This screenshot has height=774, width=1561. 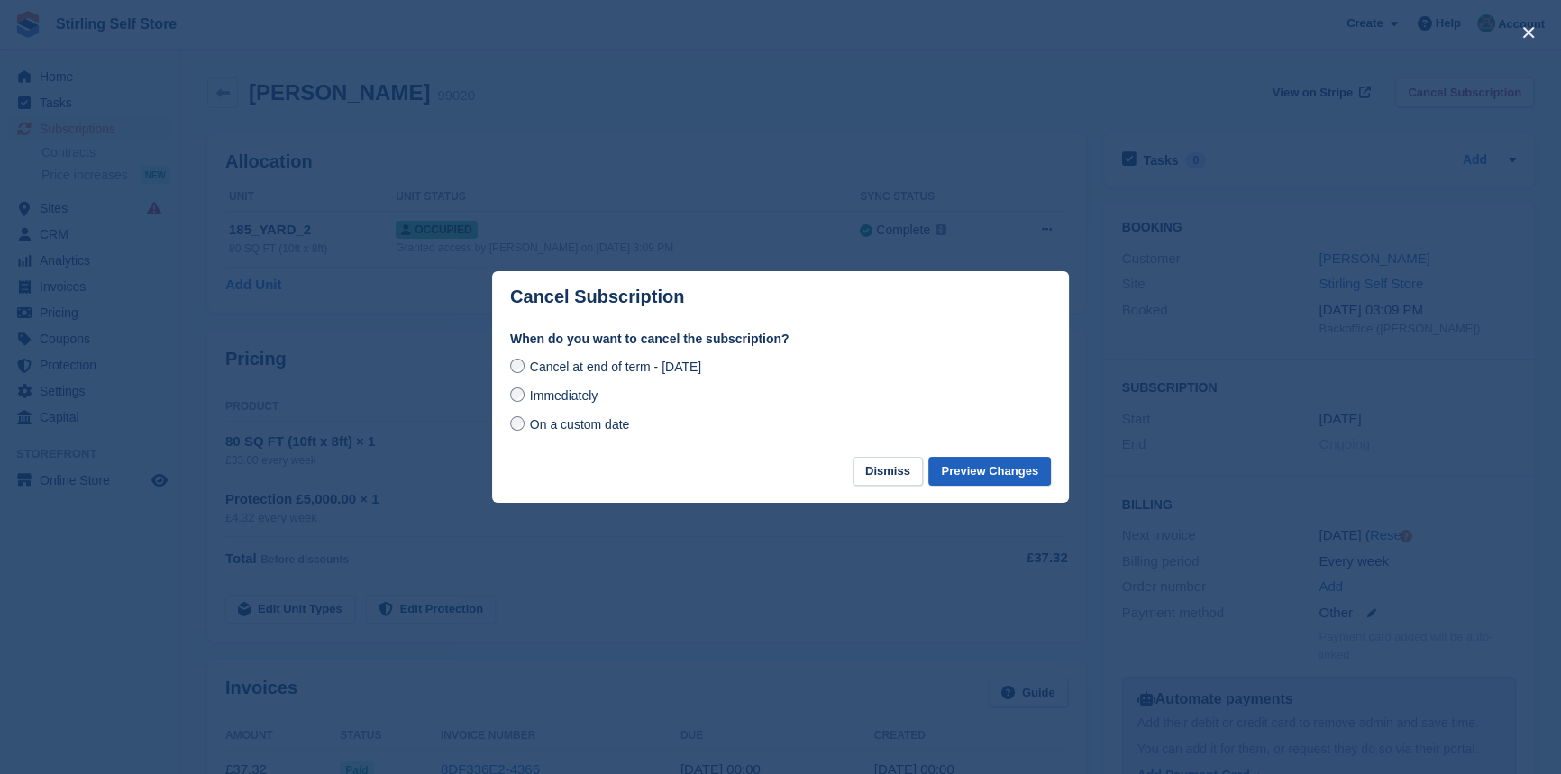 I want to click on span: On a custom date, so click(x=579, y=424).